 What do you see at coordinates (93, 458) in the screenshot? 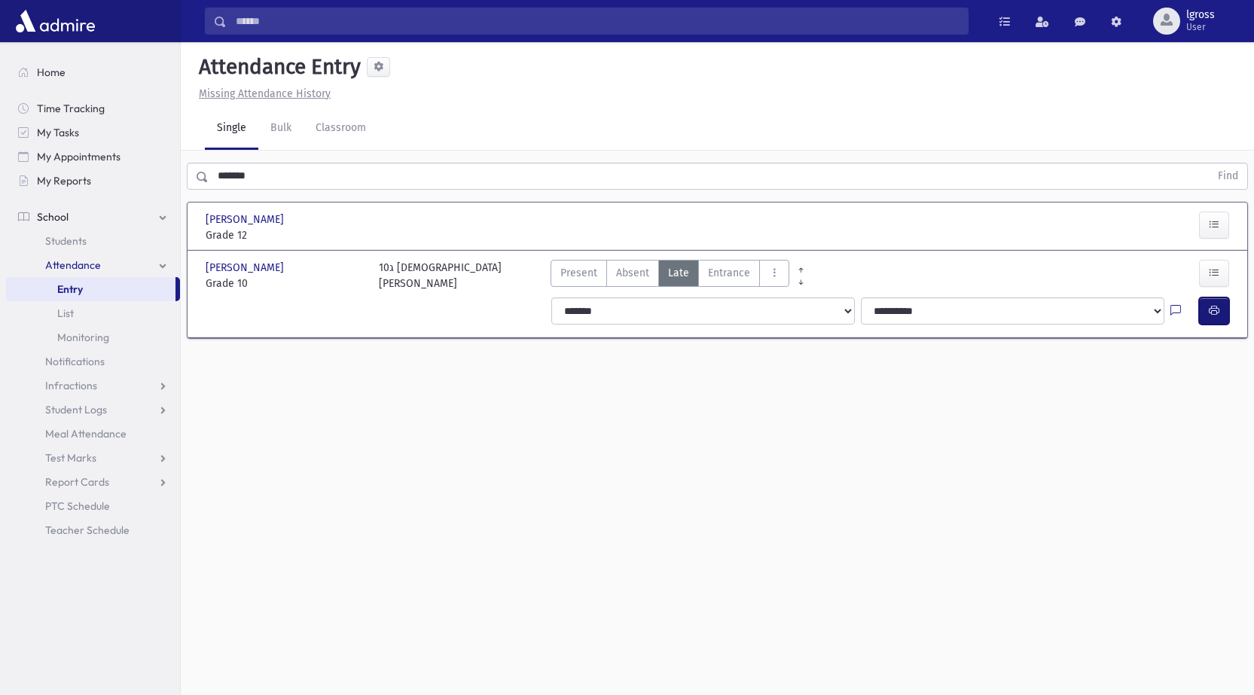
I see `a: Test Marks` at bounding box center [93, 458].